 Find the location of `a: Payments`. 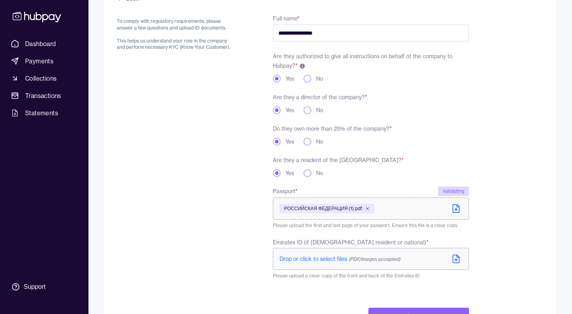

a: Payments is located at coordinates (44, 61).